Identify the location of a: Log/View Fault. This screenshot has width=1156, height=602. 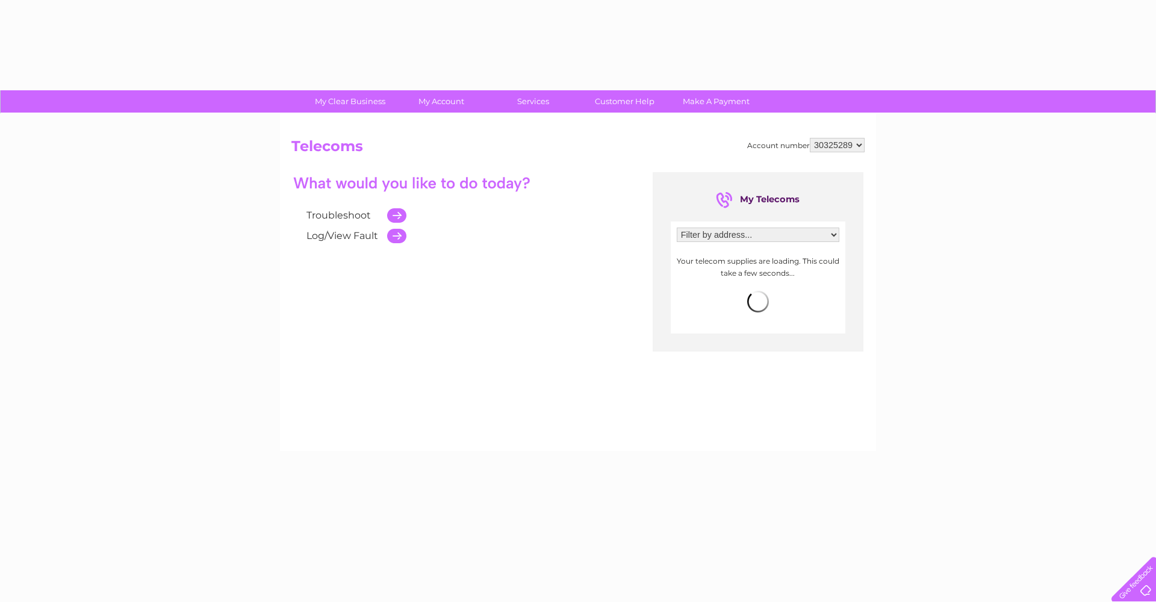
(342, 236).